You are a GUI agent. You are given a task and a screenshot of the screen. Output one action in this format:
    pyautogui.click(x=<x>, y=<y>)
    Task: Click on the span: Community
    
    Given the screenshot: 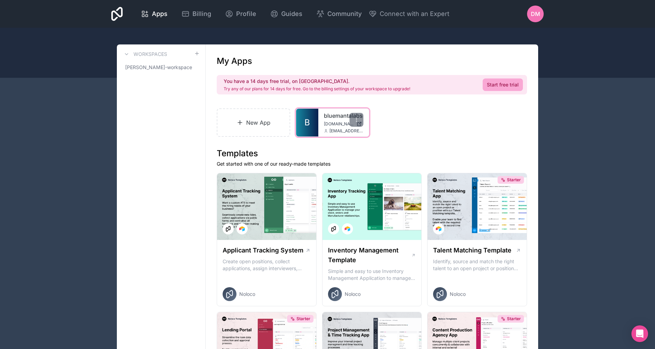 What is the action you would take?
    pyautogui.click(x=344, y=14)
    